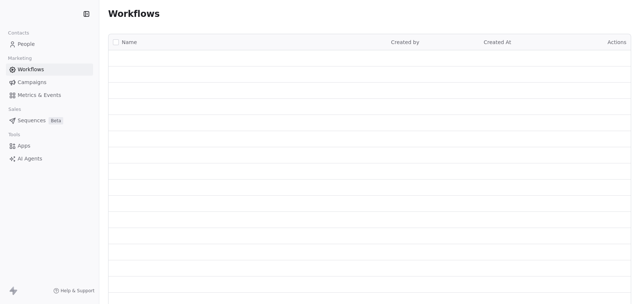 This screenshot has height=304, width=640. I want to click on span: Sales, so click(15, 110).